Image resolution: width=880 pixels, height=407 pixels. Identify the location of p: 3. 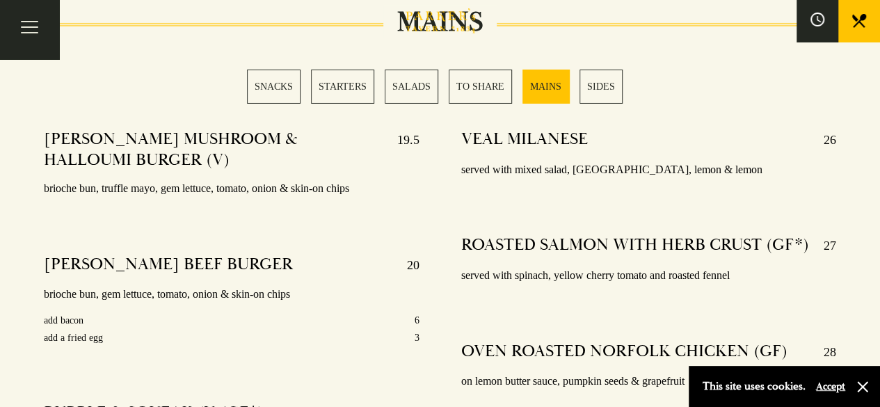
(417, 337).